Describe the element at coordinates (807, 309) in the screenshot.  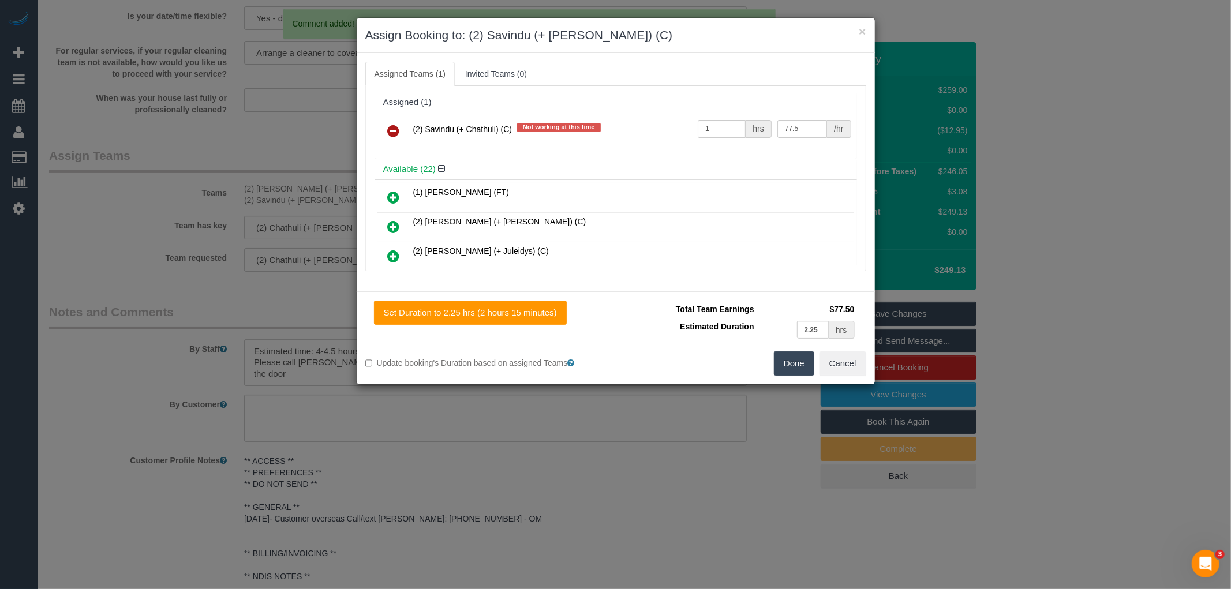
I see `td: $77.50` at that location.